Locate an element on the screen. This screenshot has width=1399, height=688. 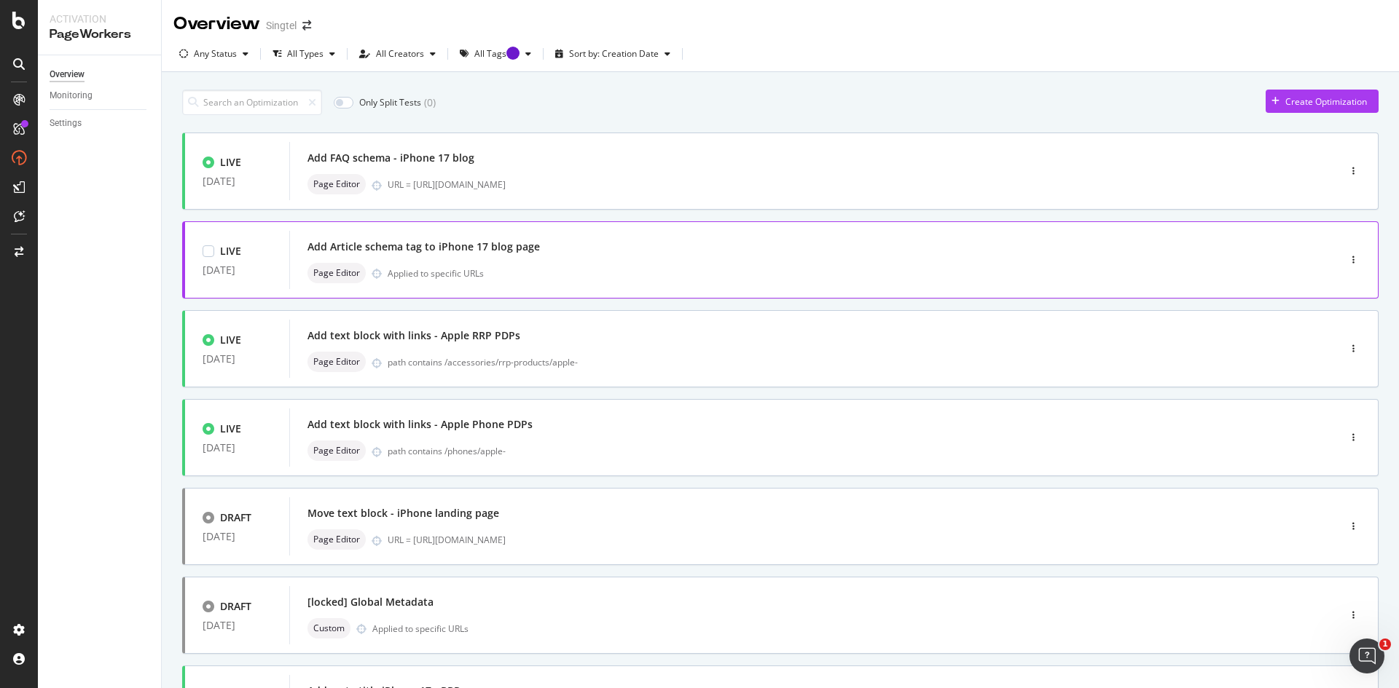
a: Monitoring is located at coordinates (100, 95).